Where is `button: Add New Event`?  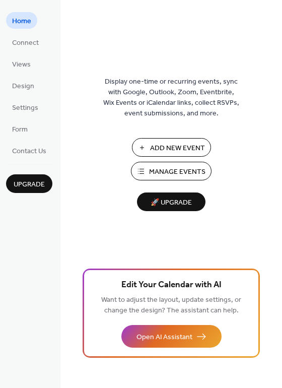
button: Add New Event is located at coordinates (171, 147).